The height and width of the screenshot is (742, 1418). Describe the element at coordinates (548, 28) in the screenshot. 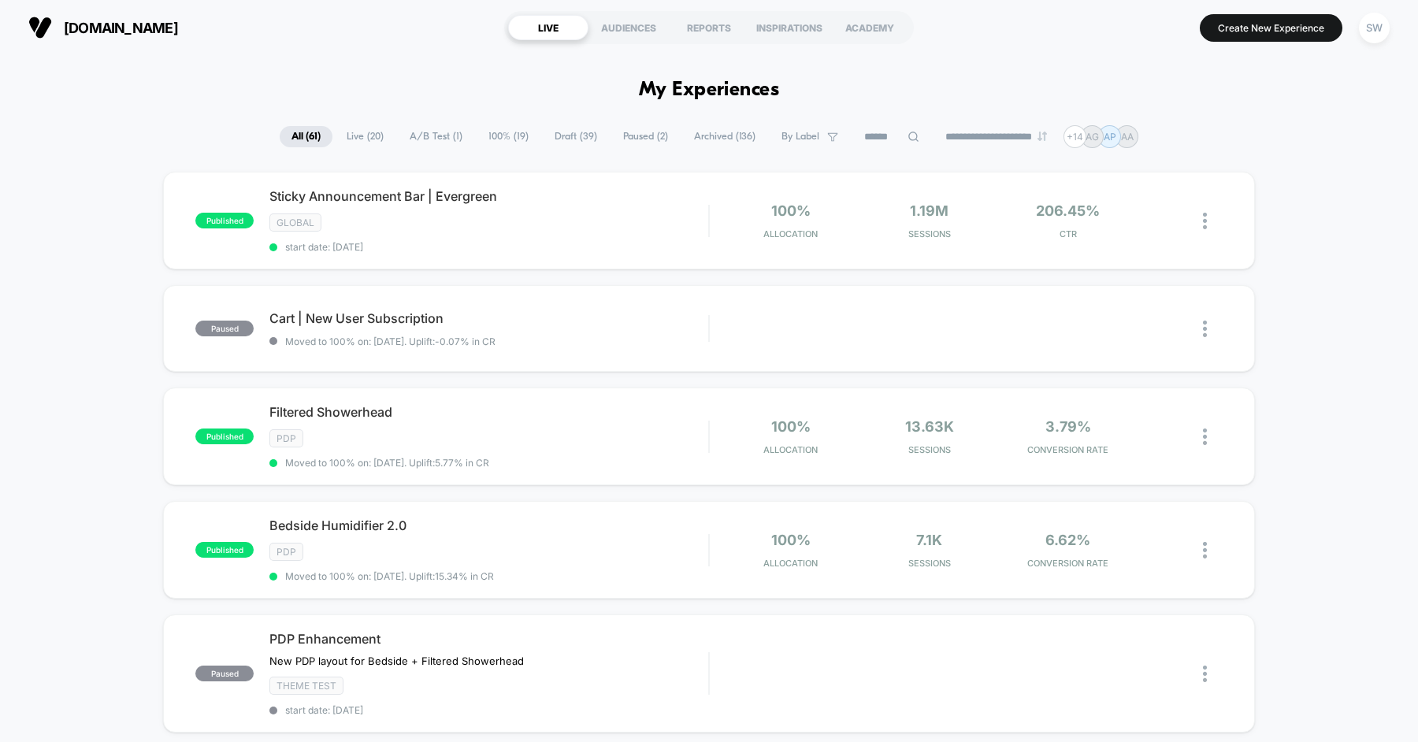

I see `div: LIVE` at that location.